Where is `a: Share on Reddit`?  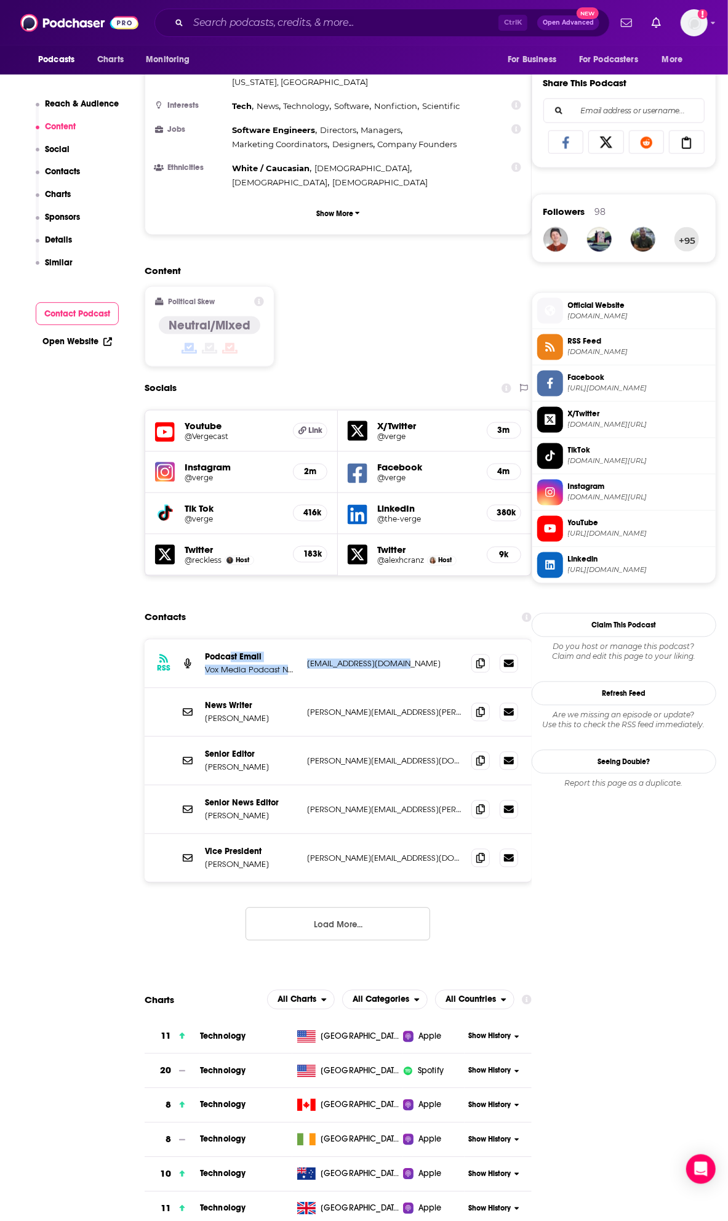
a: Share on Reddit is located at coordinates (647, 142).